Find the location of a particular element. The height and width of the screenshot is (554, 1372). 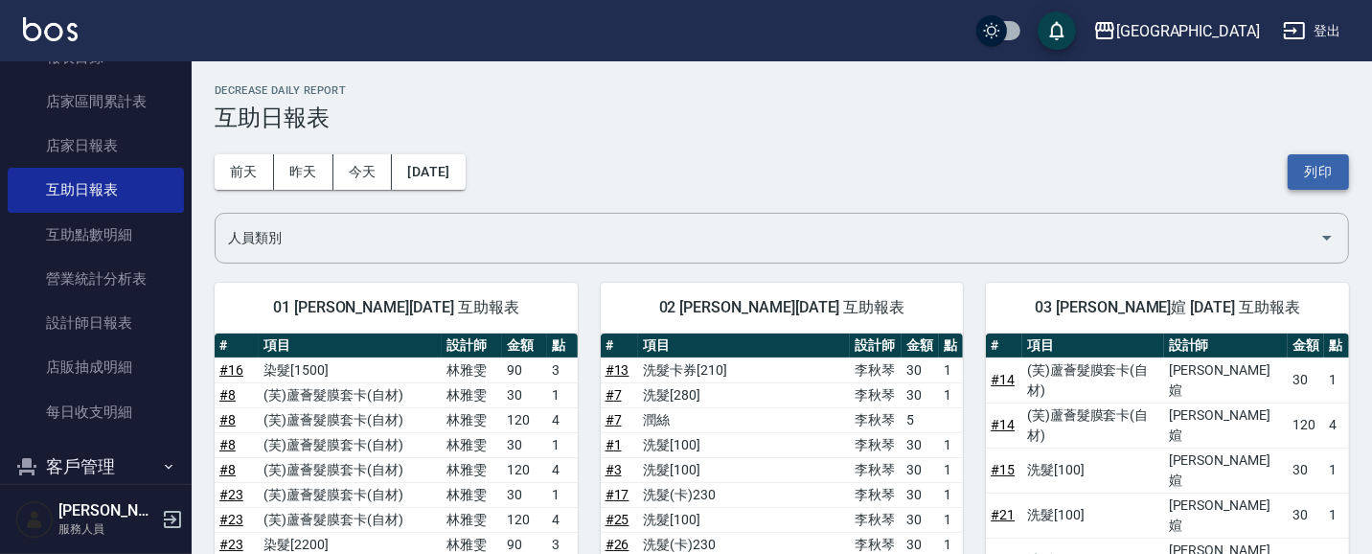

td: 潤絲 is located at coordinates (744, 420).